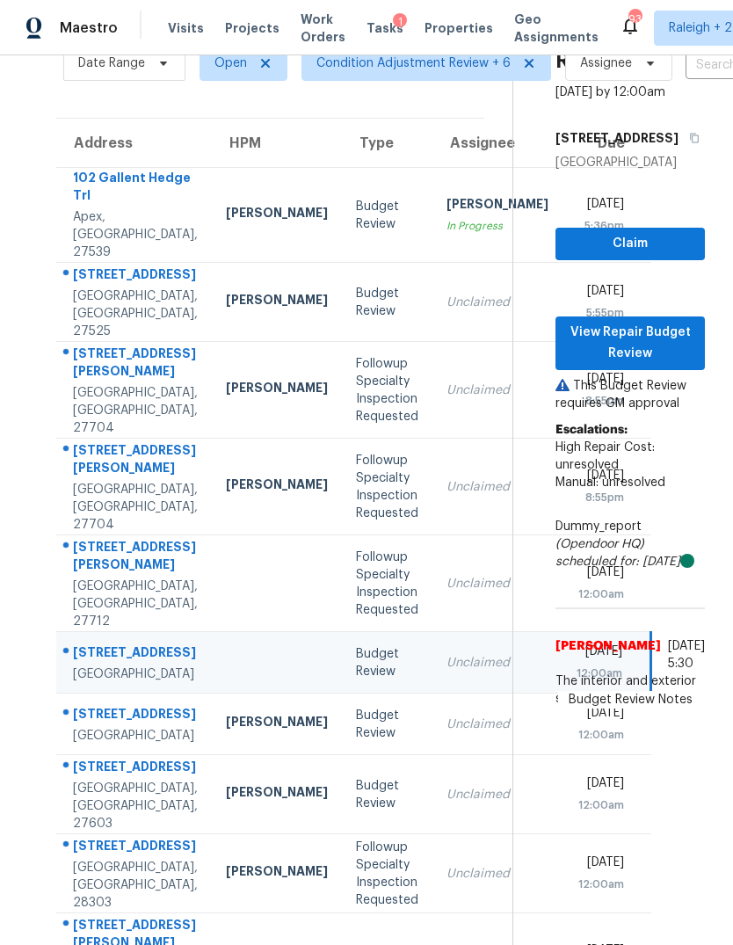 This screenshot has height=945, width=733. What do you see at coordinates (230, 63) in the screenshot?
I see `span: Open` at bounding box center [230, 63].